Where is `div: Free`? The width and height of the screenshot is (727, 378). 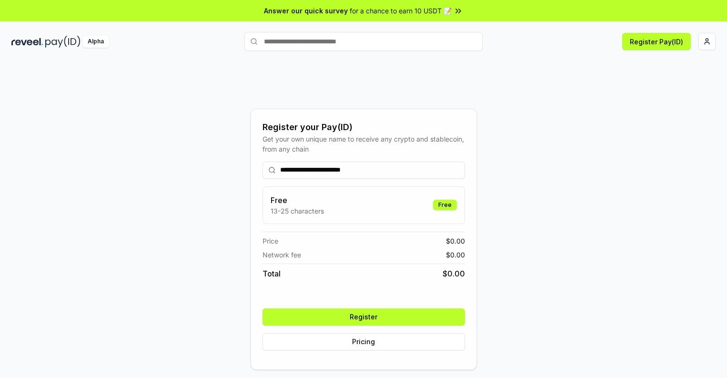
div: Free is located at coordinates (445, 205).